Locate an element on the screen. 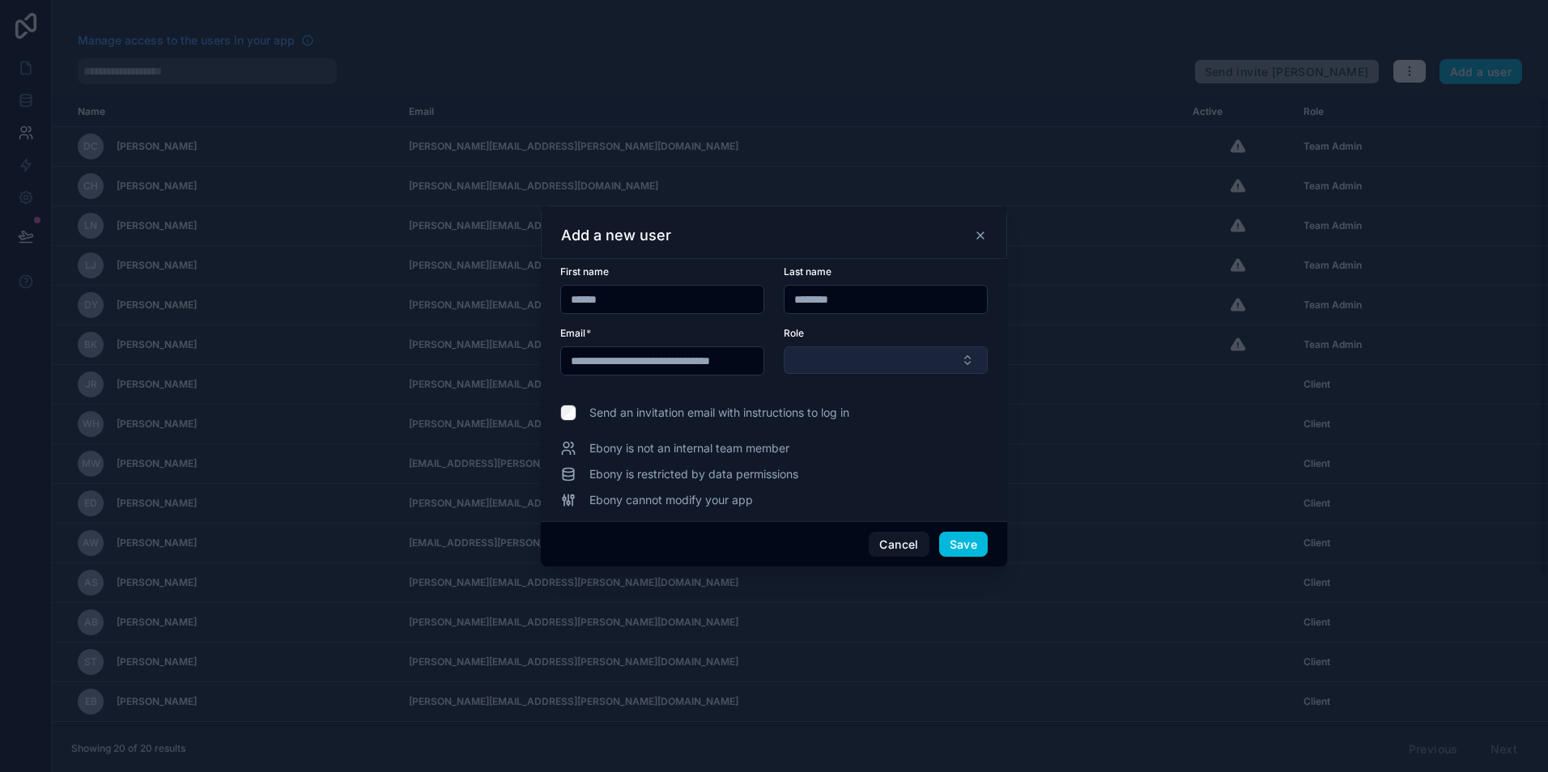 This screenshot has width=1548, height=772. span: Role is located at coordinates (793, 333).